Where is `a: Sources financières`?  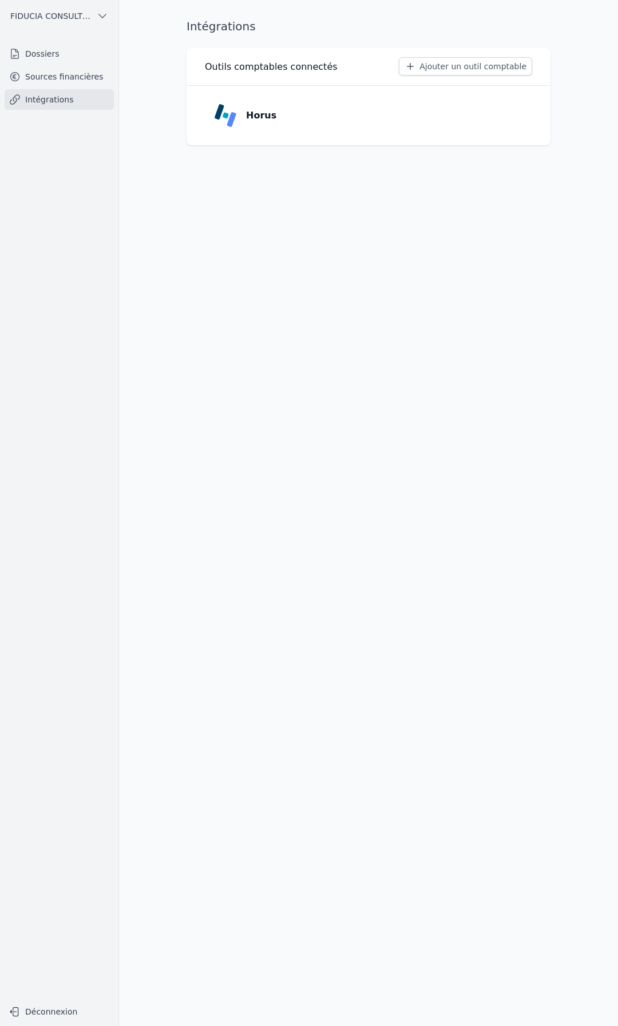 a: Sources financières is located at coordinates (59, 77).